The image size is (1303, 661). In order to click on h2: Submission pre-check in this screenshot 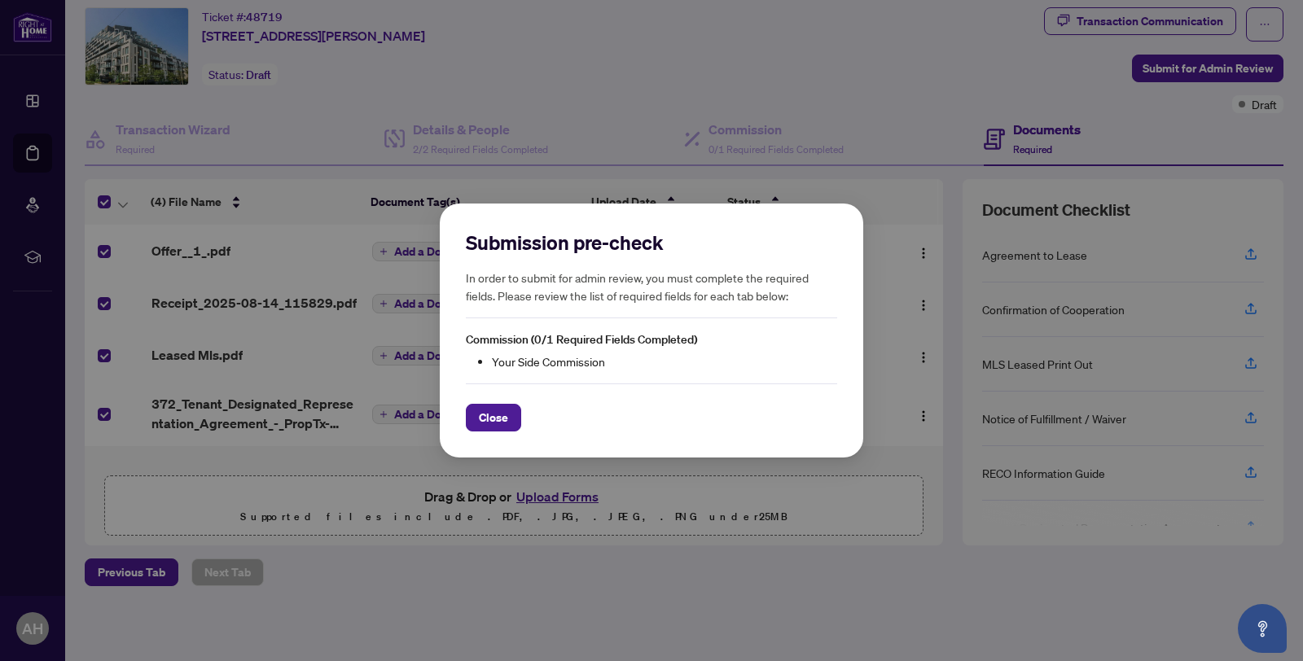, I will do `click(651, 243)`.